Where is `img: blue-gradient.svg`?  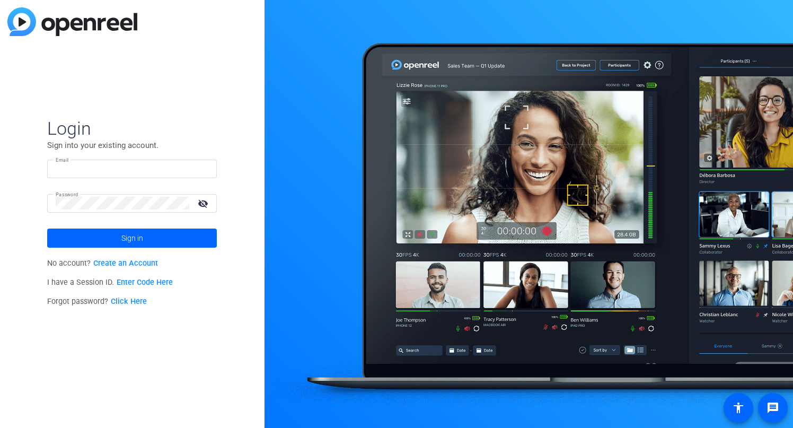 img: blue-gradient.svg is located at coordinates (72, 22).